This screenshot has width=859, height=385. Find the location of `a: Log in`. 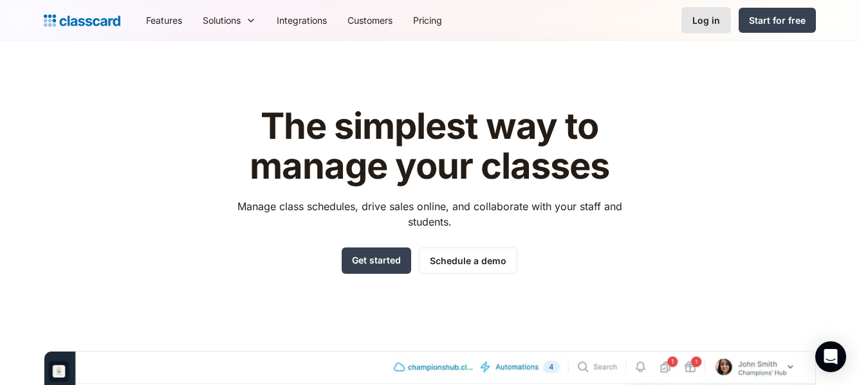

a: Log in is located at coordinates (706, 20).